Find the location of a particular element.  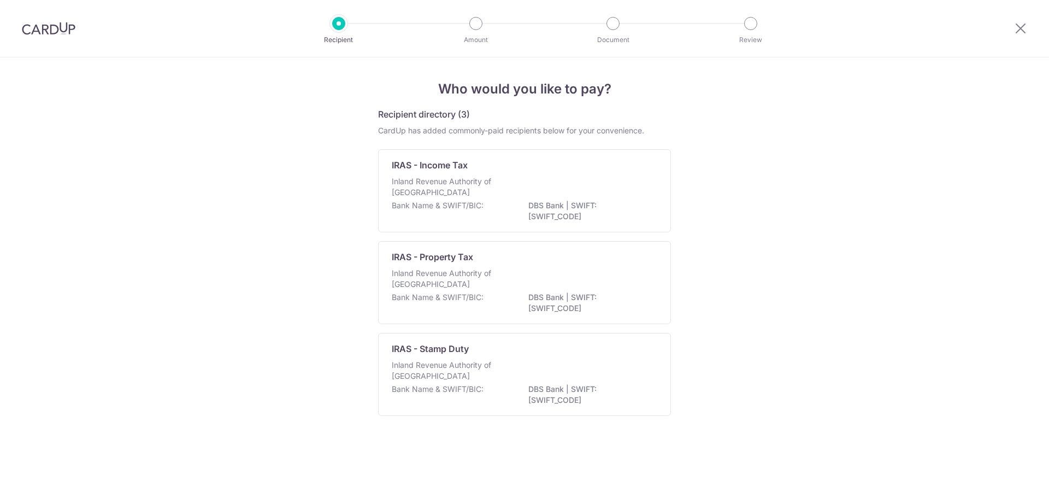

p: Amount is located at coordinates (476, 40).